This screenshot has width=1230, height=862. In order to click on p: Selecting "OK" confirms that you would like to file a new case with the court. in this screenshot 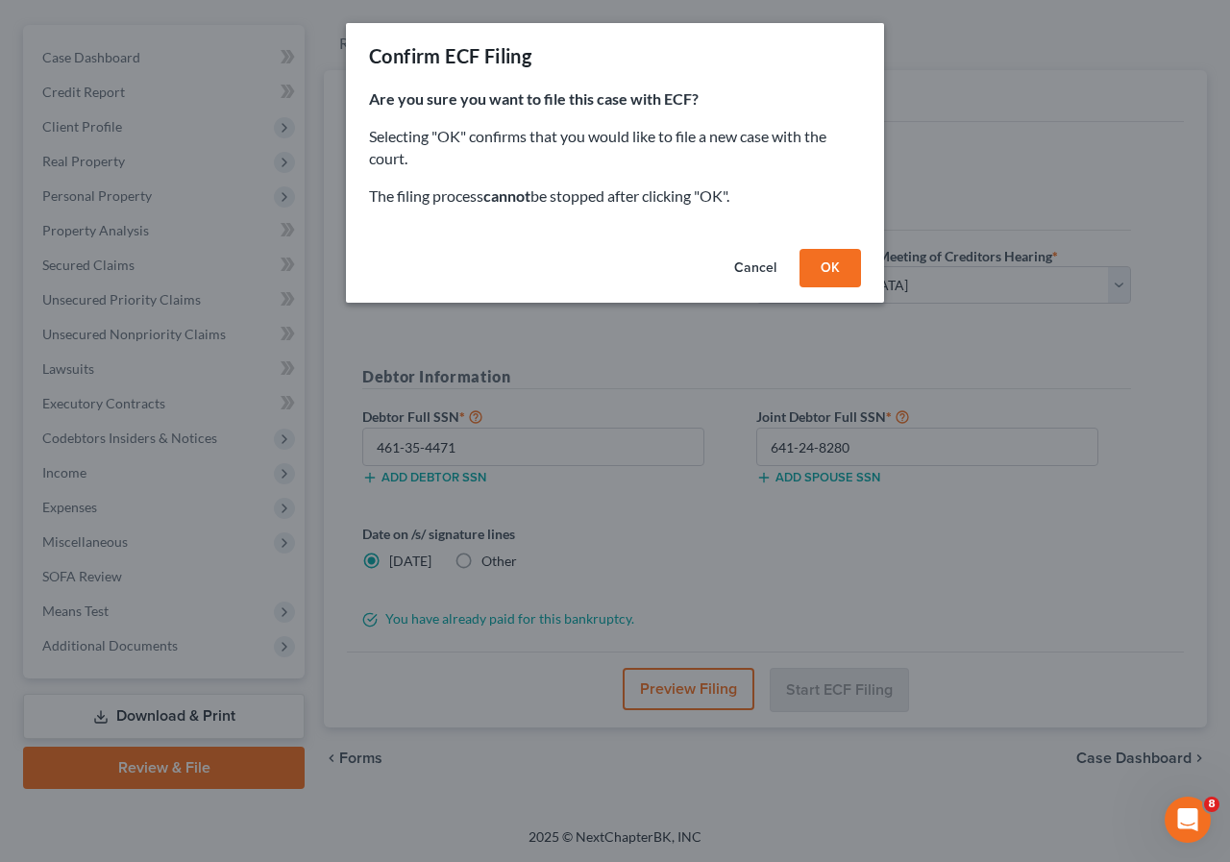, I will do `click(615, 148)`.